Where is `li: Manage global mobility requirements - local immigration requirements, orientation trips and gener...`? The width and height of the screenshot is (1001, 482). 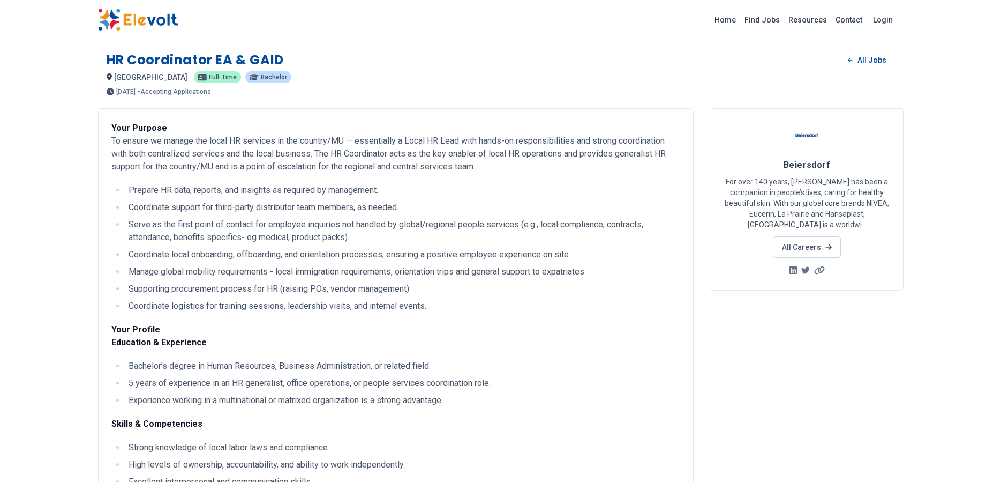 li: Manage global mobility requirements - local immigration requirements, orientation trips and gener... is located at coordinates (403, 272).